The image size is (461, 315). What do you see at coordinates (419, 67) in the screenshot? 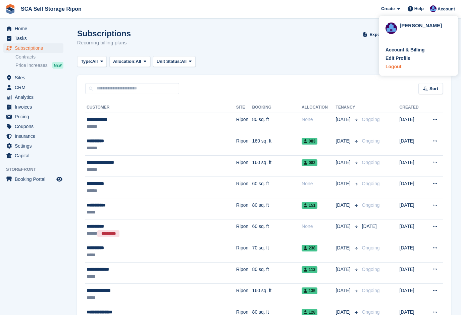
I see `a: Logout` at bounding box center [419, 67].